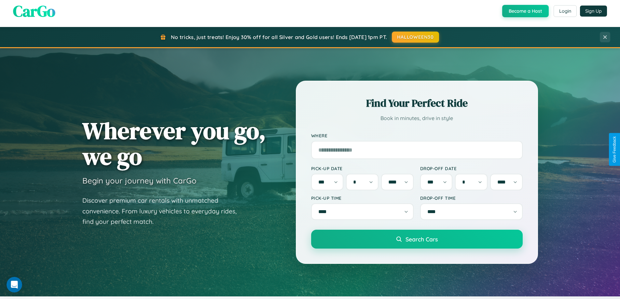 Image resolution: width=620 pixels, height=299 pixels. Describe the element at coordinates (593, 11) in the screenshot. I see `button: Sign Up` at that location.